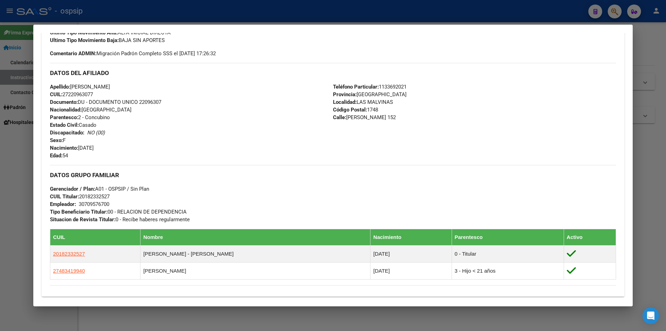 This screenshot has height=331, width=666. I want to click on strong: Calle:, so click(340, 117).